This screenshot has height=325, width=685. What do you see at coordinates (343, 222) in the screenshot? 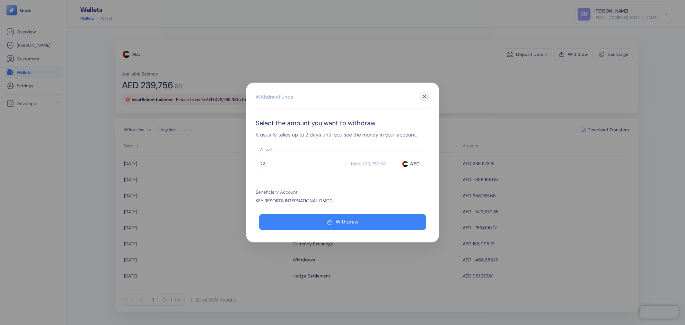
I see `button: Withdraw` at bounding box center [343, 222].